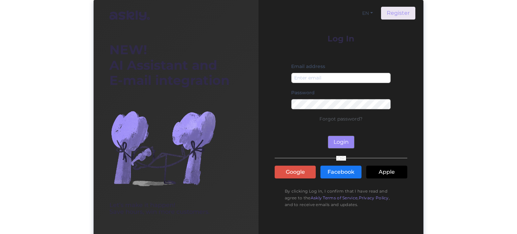 Image resolution: width=517 pixels, height=234 pixels. I want to click on div: AI Assistant and E-mail integration, so click(169, 65).